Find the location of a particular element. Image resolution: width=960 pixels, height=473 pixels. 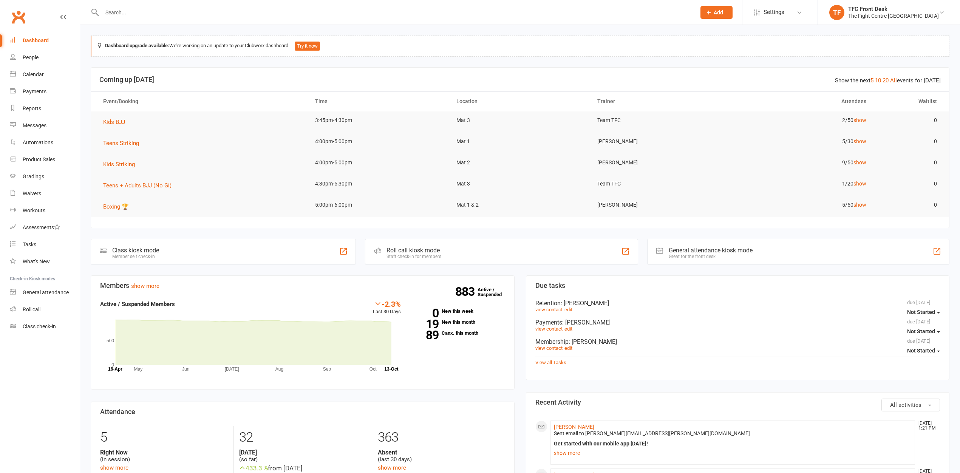

a: edit is located at coordinates (568, 348).